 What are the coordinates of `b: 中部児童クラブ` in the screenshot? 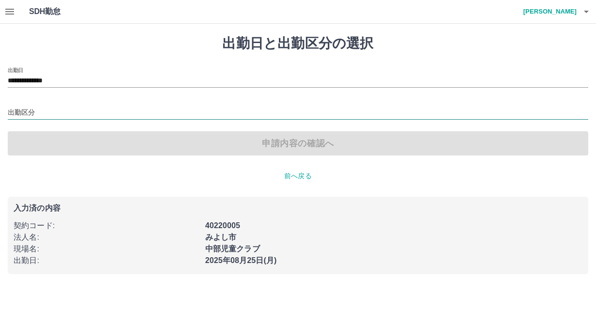 It's located at (232, 248).